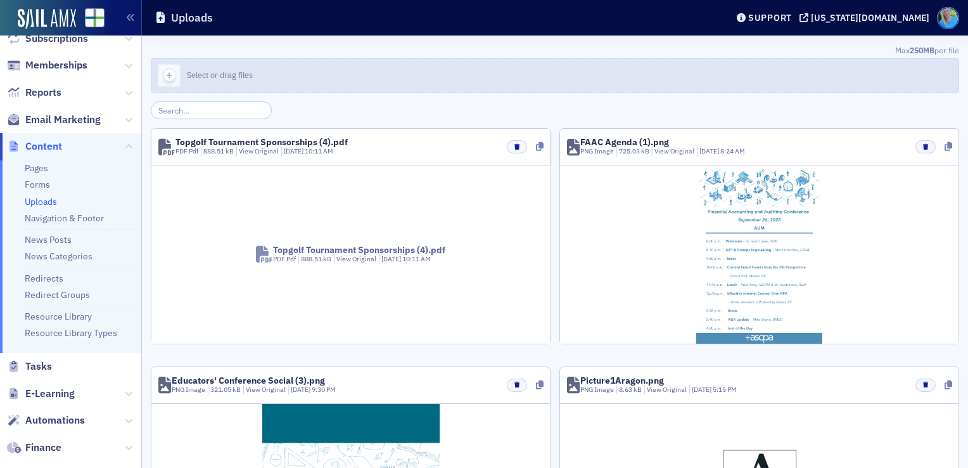 The image size is (968, 468). I want to click on a: Pages, so click(36, 168).